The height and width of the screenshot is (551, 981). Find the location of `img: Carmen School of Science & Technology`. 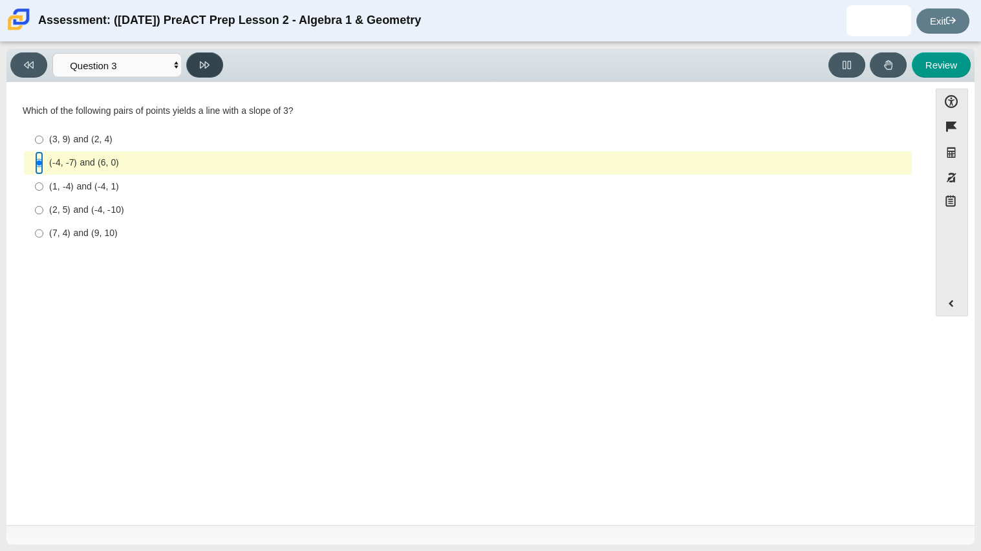

img: Carmen School of Science & Technology is located at coordinates (19, 19).